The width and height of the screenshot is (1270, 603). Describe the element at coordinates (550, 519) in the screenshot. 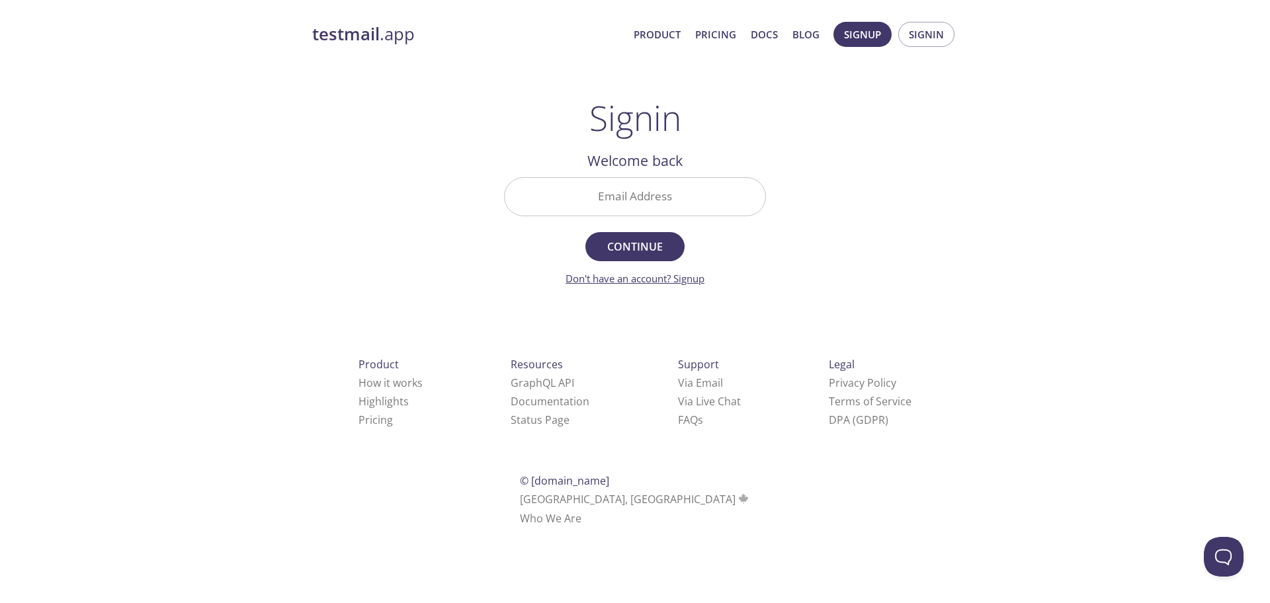

I see `a: Who We Are` at that location.